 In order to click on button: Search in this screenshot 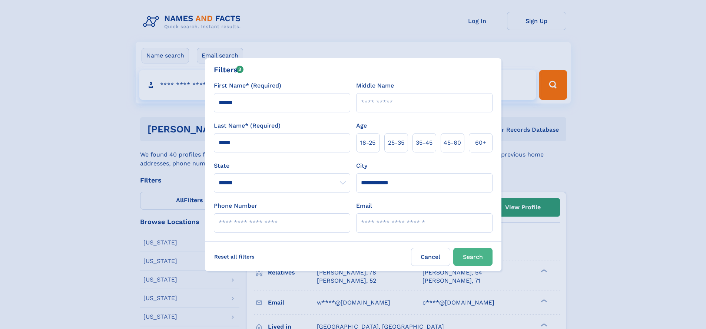, I will do `click(473, 257)`.